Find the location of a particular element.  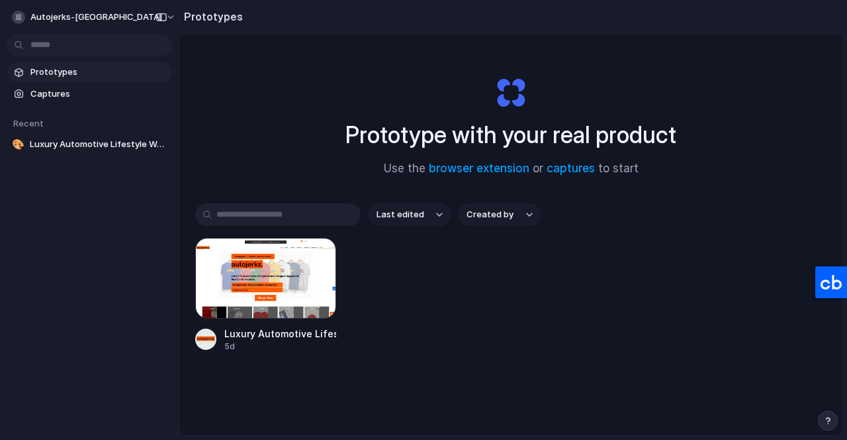

span: Captures is located at coordinates (99, 94).